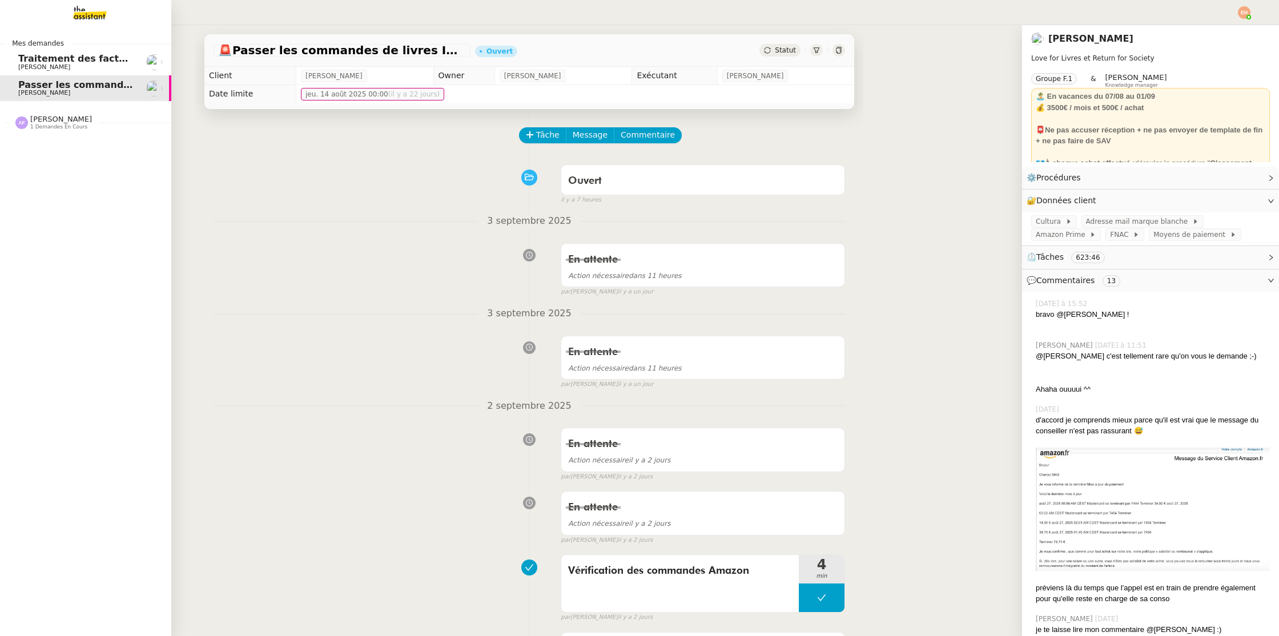 This screenshot has height=636, width=1279. Describe the element at coordinates (1088, 257) in the screenshot. I see `nz-tag: 623:46` at that location.